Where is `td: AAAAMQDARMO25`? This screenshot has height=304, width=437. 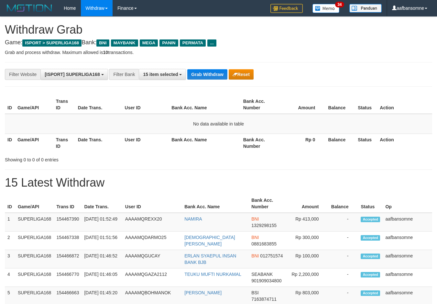 td: AAAAMQDARMO25 is located at coordinates (152, 241).